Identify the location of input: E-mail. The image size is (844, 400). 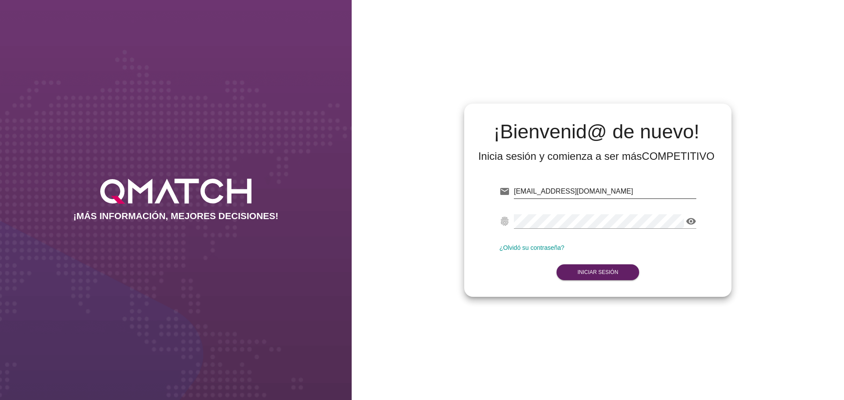
(605, 192).